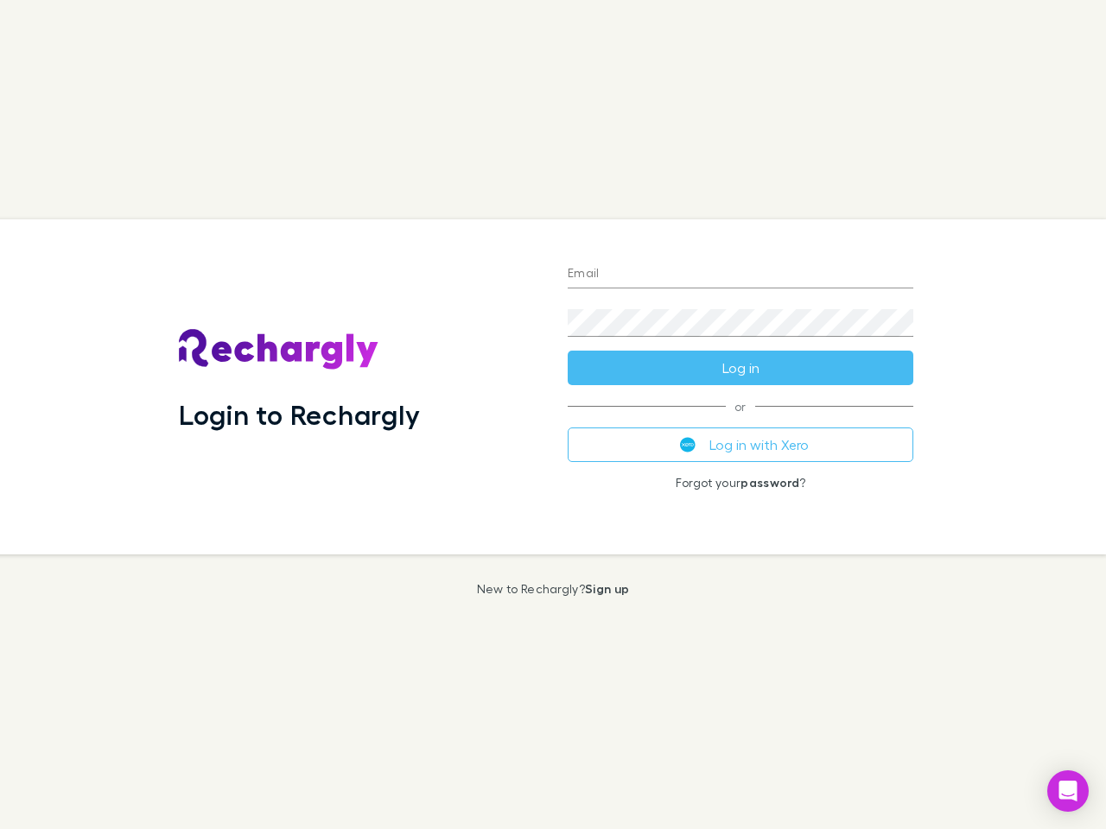  I want to click on h1: Login to Rechargly, so click(299, 415).